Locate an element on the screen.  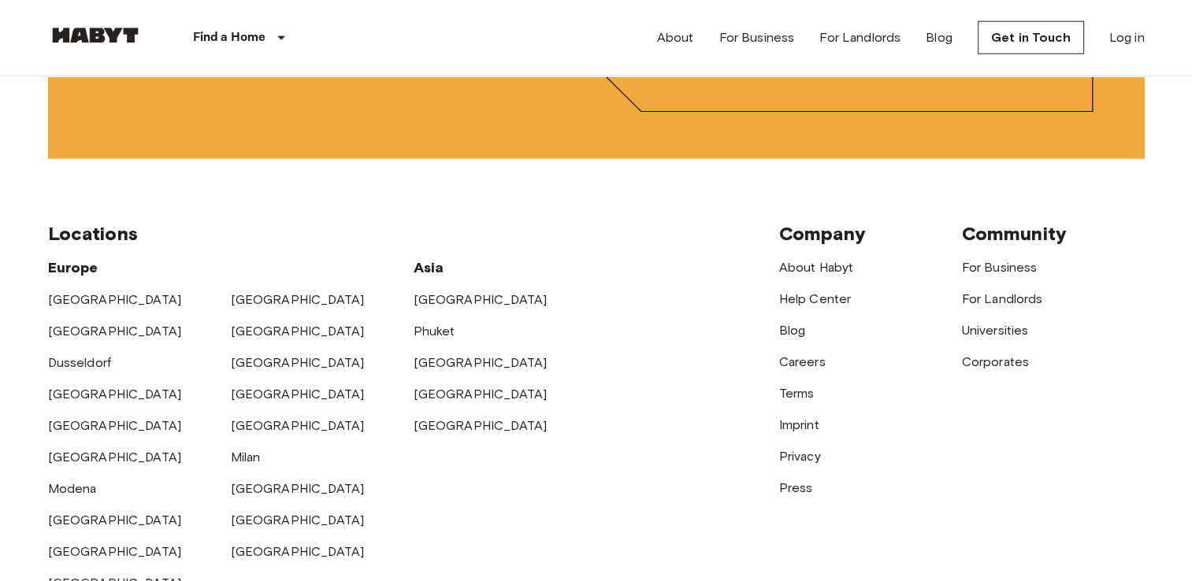
a: Corporates is located at coordinates (996, 362).